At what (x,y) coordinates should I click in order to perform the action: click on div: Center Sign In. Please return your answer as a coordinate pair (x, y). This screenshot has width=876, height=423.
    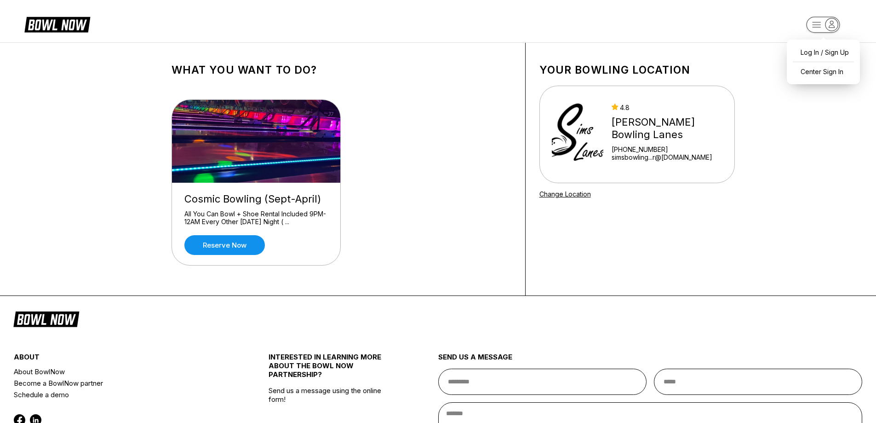
    Looking at the image, I should click on (824, 71).